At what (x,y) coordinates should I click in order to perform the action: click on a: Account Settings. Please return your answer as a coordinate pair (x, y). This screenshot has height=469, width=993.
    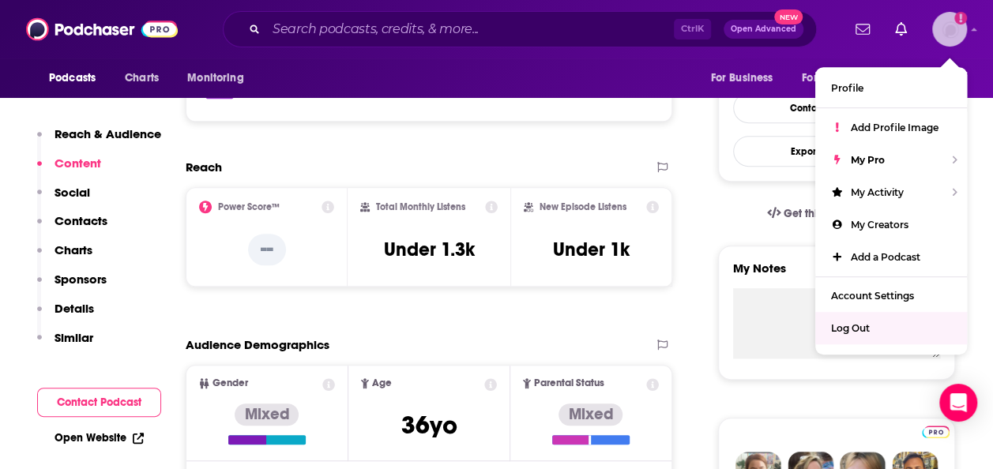
    Looking at the image, I should click on (891, 296).